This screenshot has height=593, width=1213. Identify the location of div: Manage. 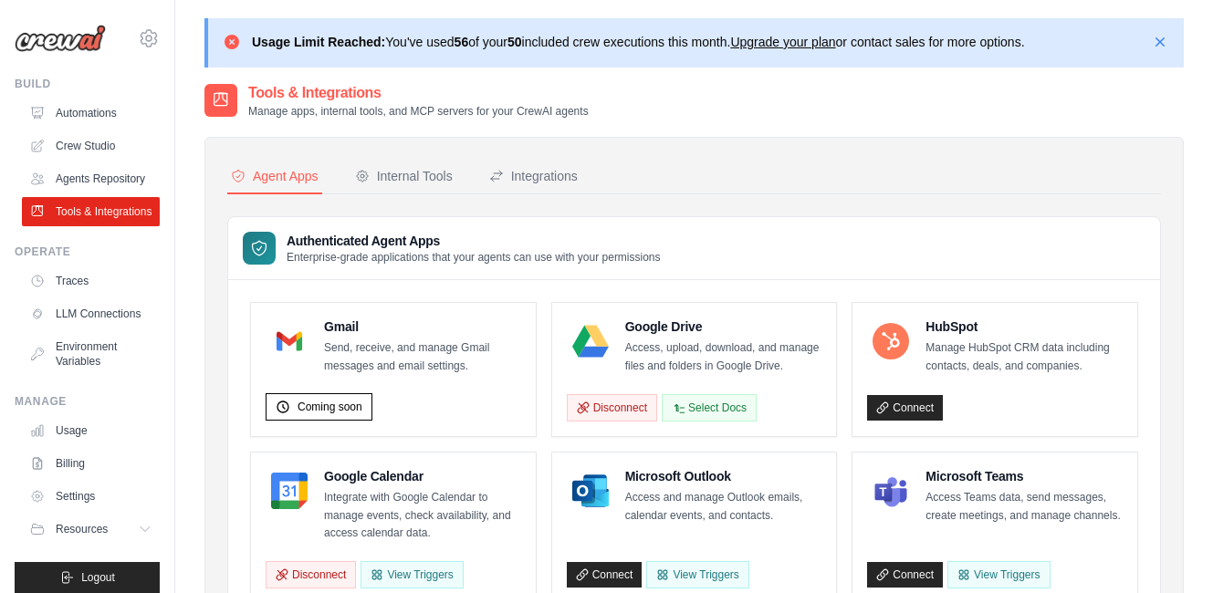
(87, 402).